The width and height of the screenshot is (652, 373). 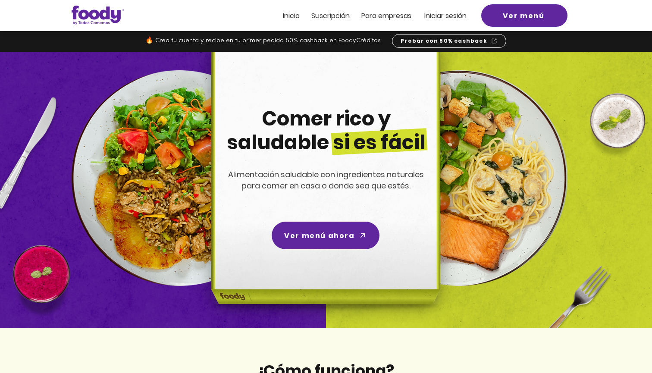 What do you see at coordinates (446, 16) in the screenshot?
I see `span: Iniciar sesión` at bounding box center [446, 16].